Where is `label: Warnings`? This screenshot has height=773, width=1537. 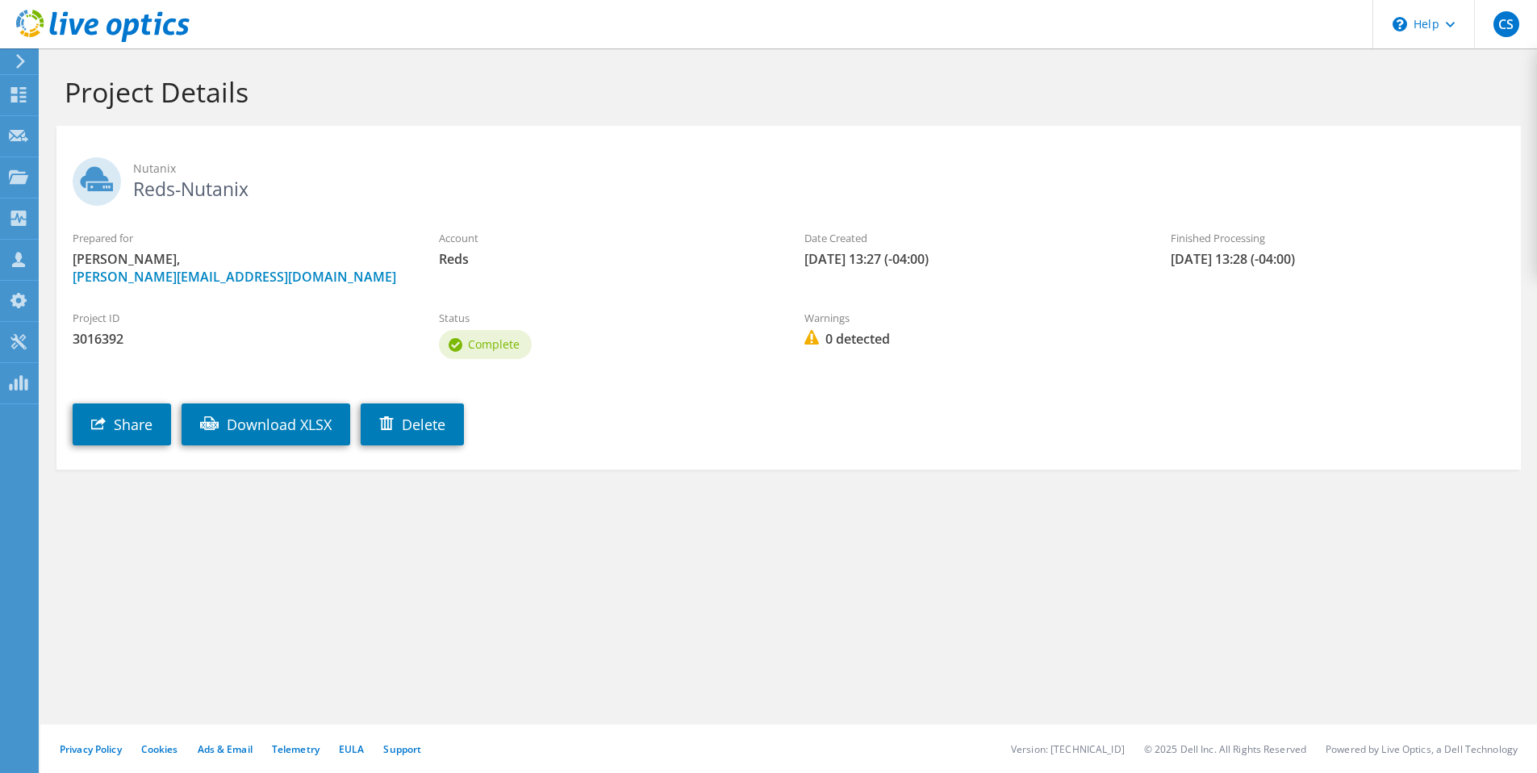 label: Warnings is located at coordinates (972, 318).